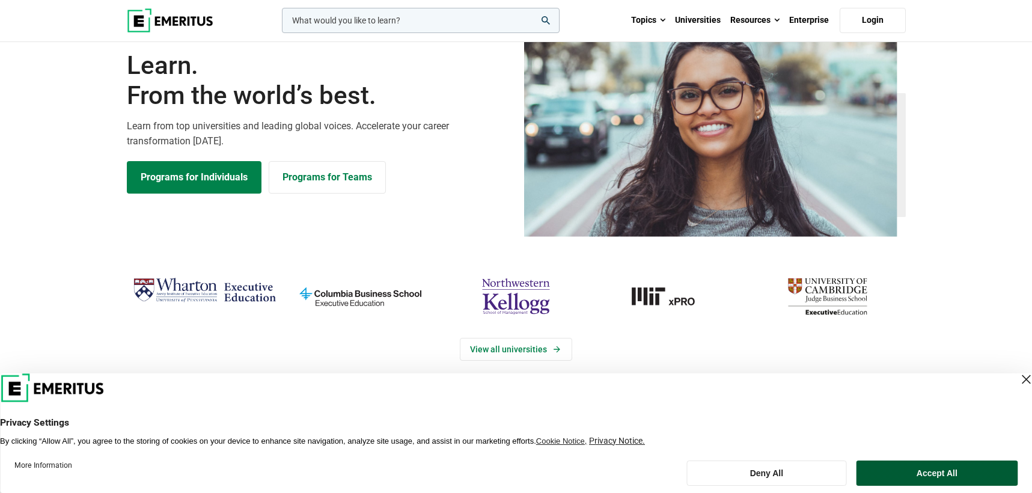  I want to click on h1: Learn., so click(318, 81).